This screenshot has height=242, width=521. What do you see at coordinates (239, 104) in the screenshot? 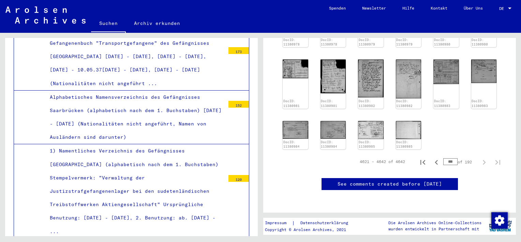
I see `div: 152` at bounding box center [239, 104].